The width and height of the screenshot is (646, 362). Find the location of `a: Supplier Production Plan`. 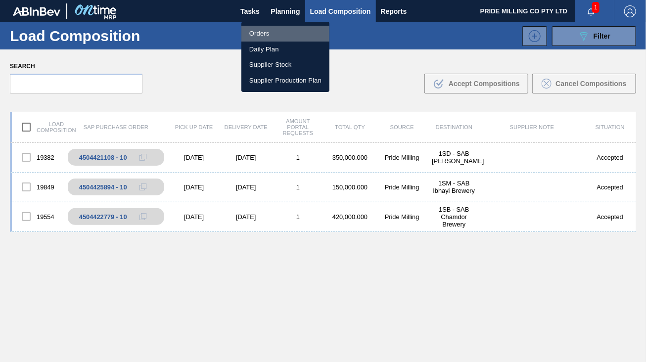

a: Supplier Production Plan is located at coordinates (285, 81).